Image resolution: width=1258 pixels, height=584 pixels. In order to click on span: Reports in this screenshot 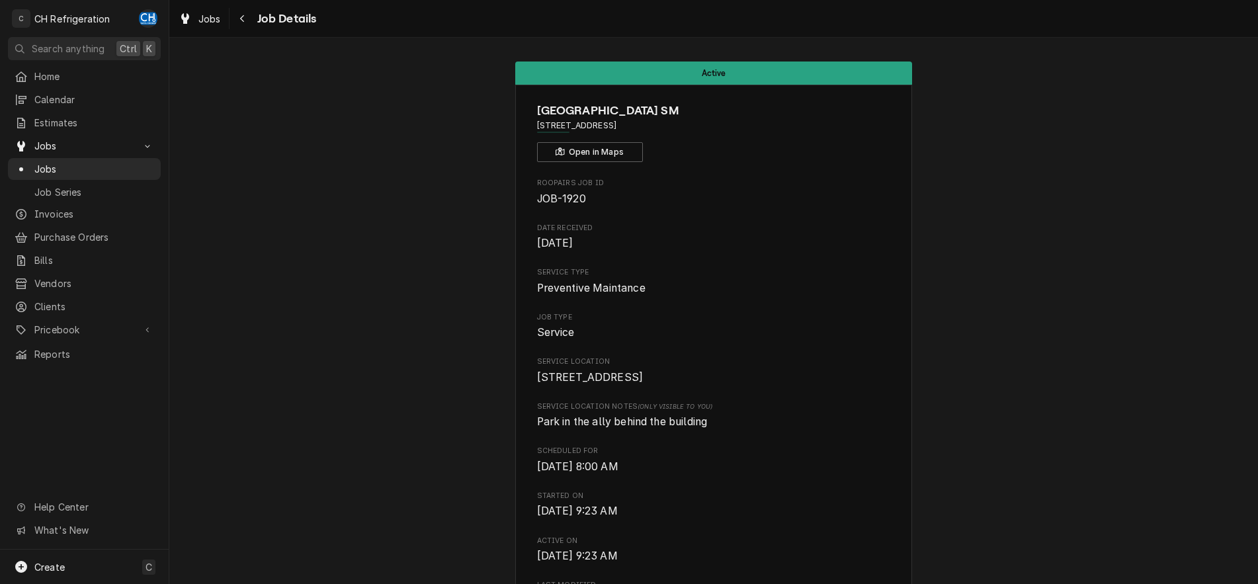, I will do `click(94, 354)`.